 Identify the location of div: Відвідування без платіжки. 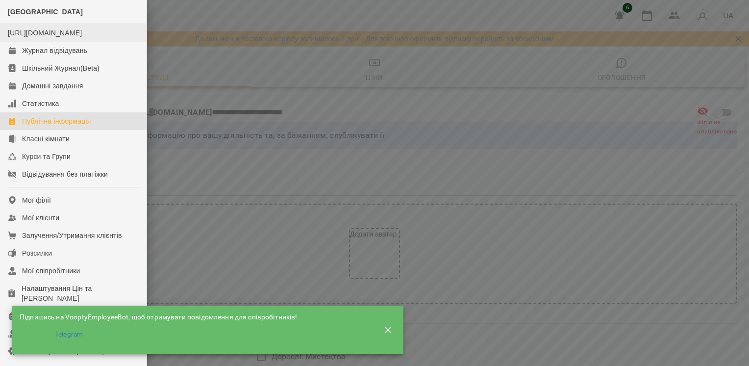
(65, 174).